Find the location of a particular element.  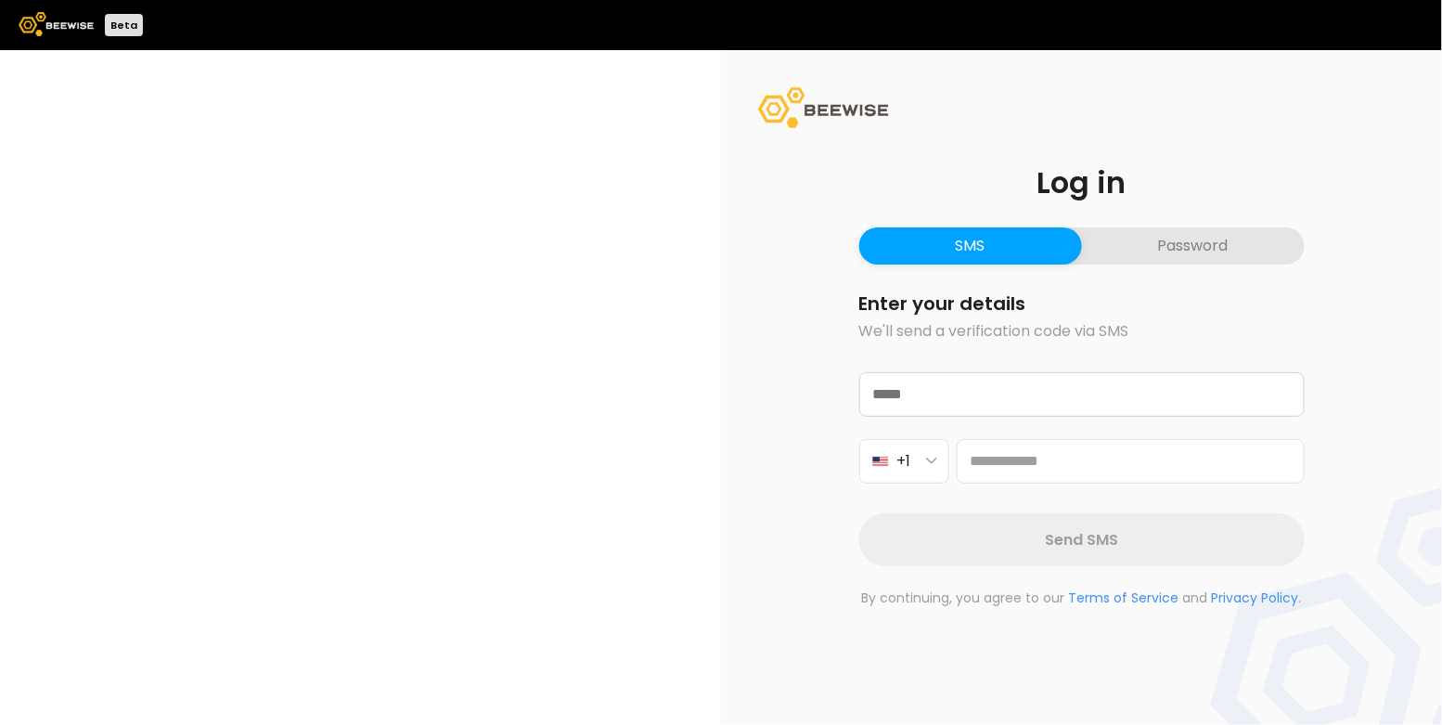

img: Beewise logo is located at coordinates (56, 24).